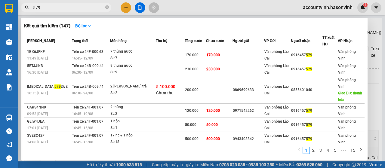 Image resolution: width=385 pixels, height=168 pixels. I want to click on span: search, so click(27, 8).